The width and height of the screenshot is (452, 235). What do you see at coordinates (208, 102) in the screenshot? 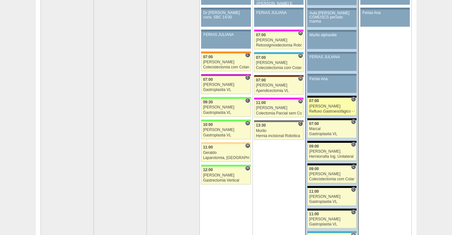
I see `span: 09:30` at bounding box center [208, 102].